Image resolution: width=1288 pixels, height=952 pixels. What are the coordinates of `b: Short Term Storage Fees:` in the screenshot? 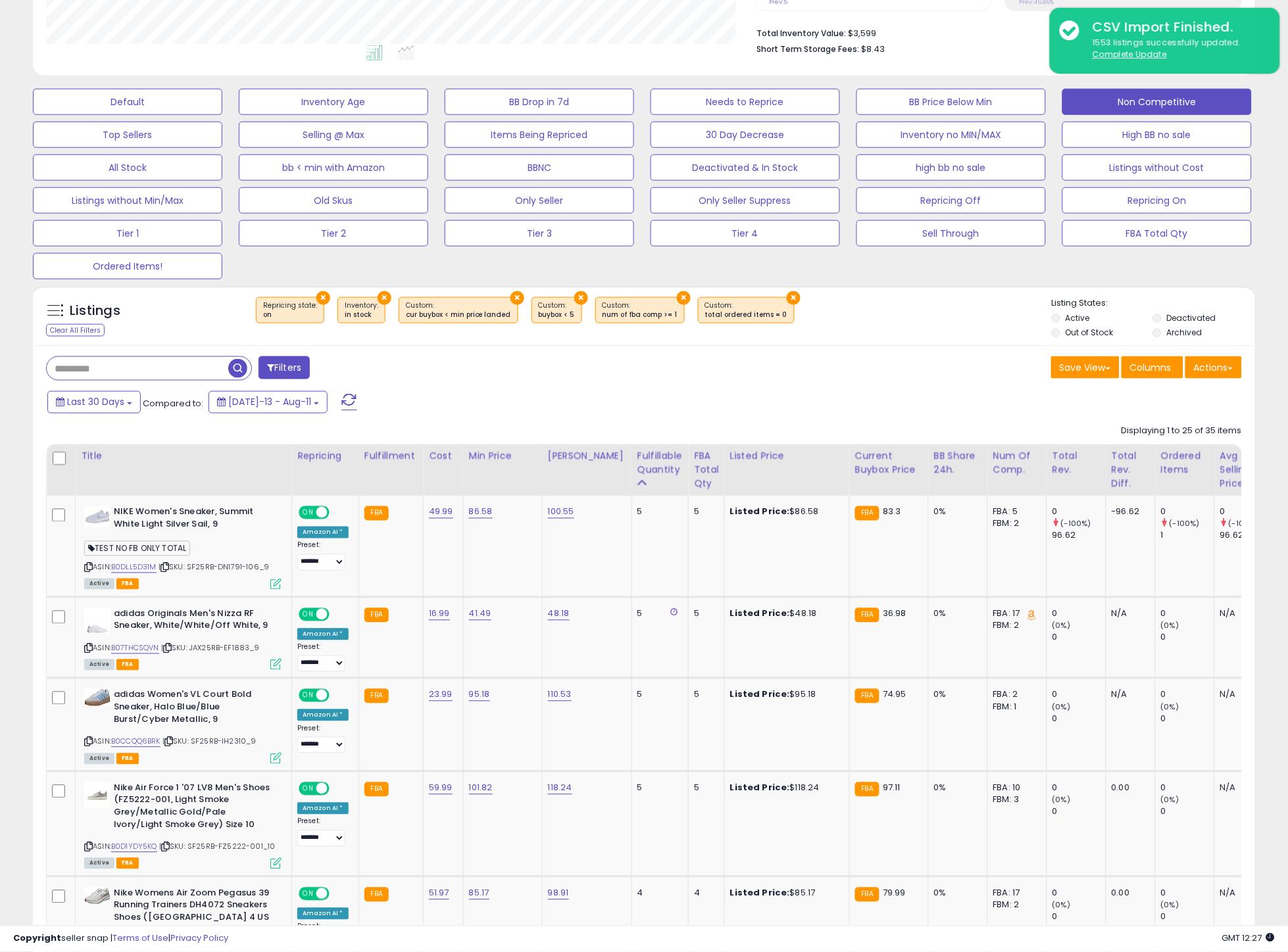 It's located at (808, 49).